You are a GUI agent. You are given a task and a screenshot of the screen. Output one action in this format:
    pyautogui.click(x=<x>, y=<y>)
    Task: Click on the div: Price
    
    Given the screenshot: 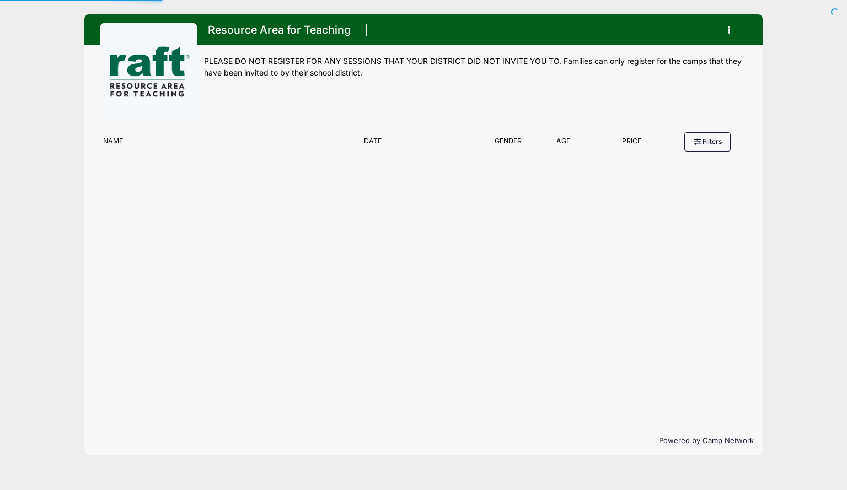 What is the action you would take?
    pyautogui.click(x=632, y=144)
    